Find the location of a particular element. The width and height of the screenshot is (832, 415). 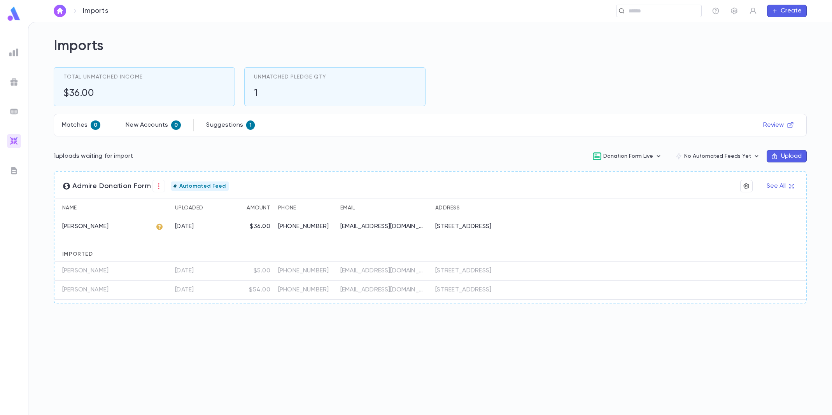

span: Imported is located at coordinates (77, 254).